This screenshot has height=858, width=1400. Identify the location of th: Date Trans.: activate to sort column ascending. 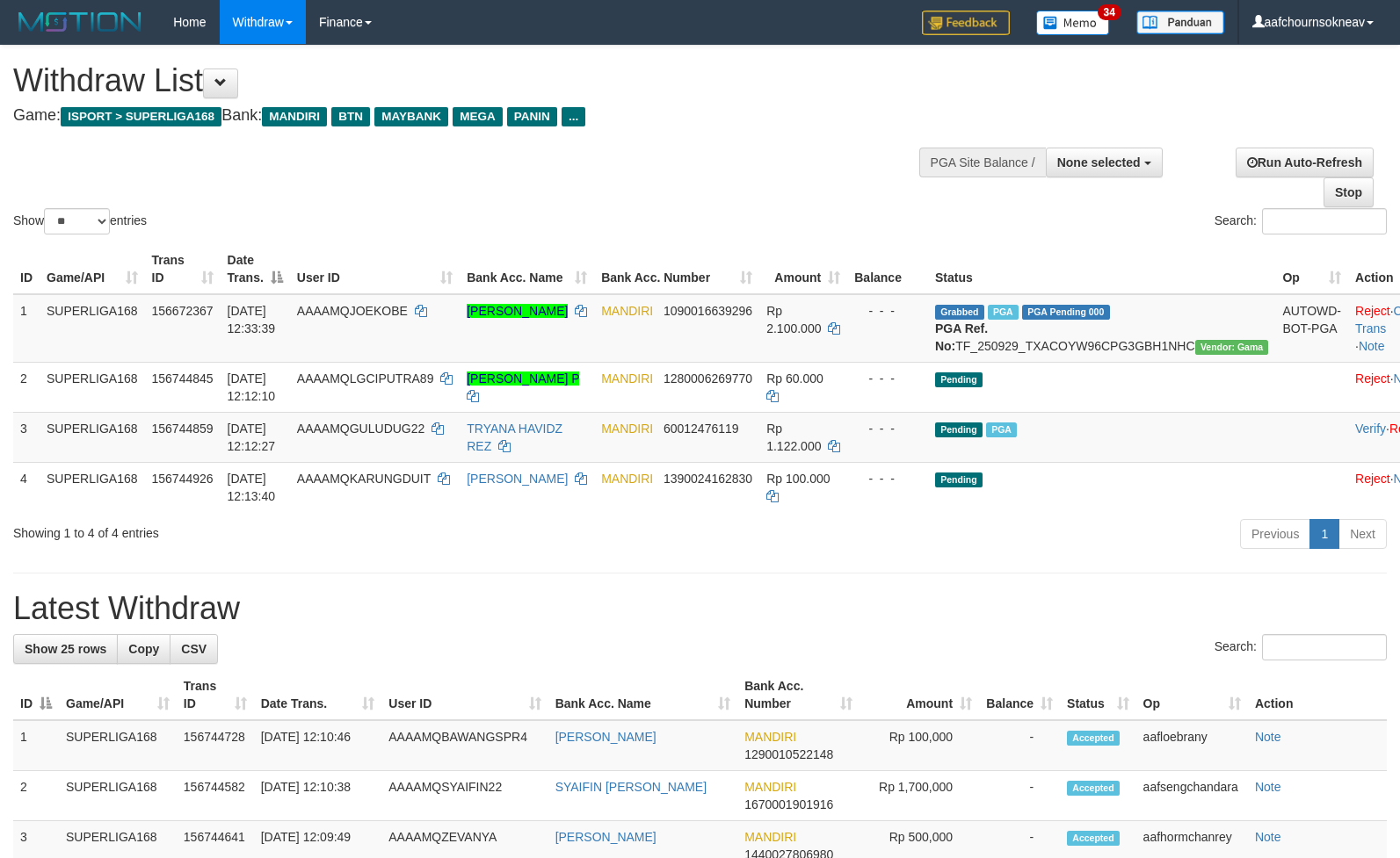
(318, 695).